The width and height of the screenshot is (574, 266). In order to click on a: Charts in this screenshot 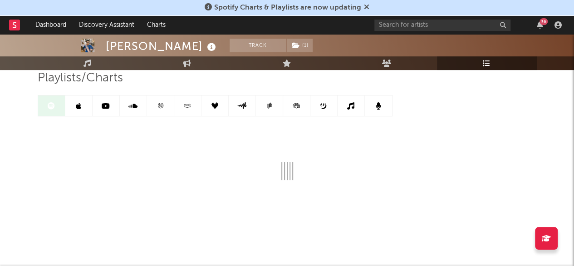, I will do `click(156, 25)`.